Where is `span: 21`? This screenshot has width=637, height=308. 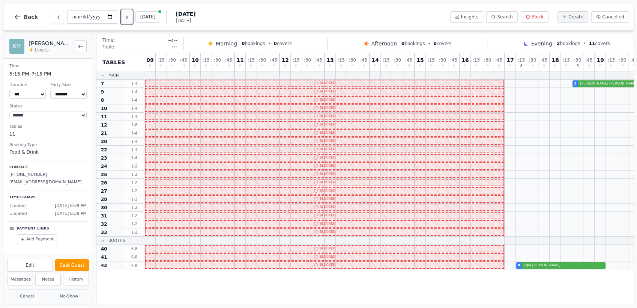 span: 21 is located at coordinates (104, 133).